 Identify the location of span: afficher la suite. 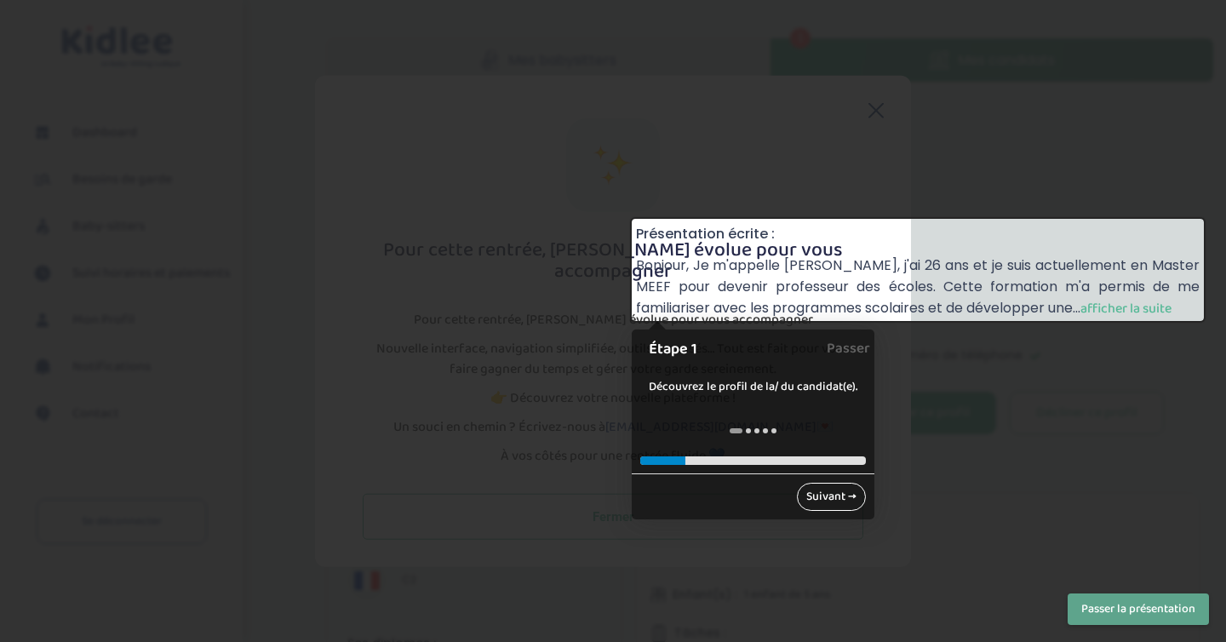
(1126, 308).